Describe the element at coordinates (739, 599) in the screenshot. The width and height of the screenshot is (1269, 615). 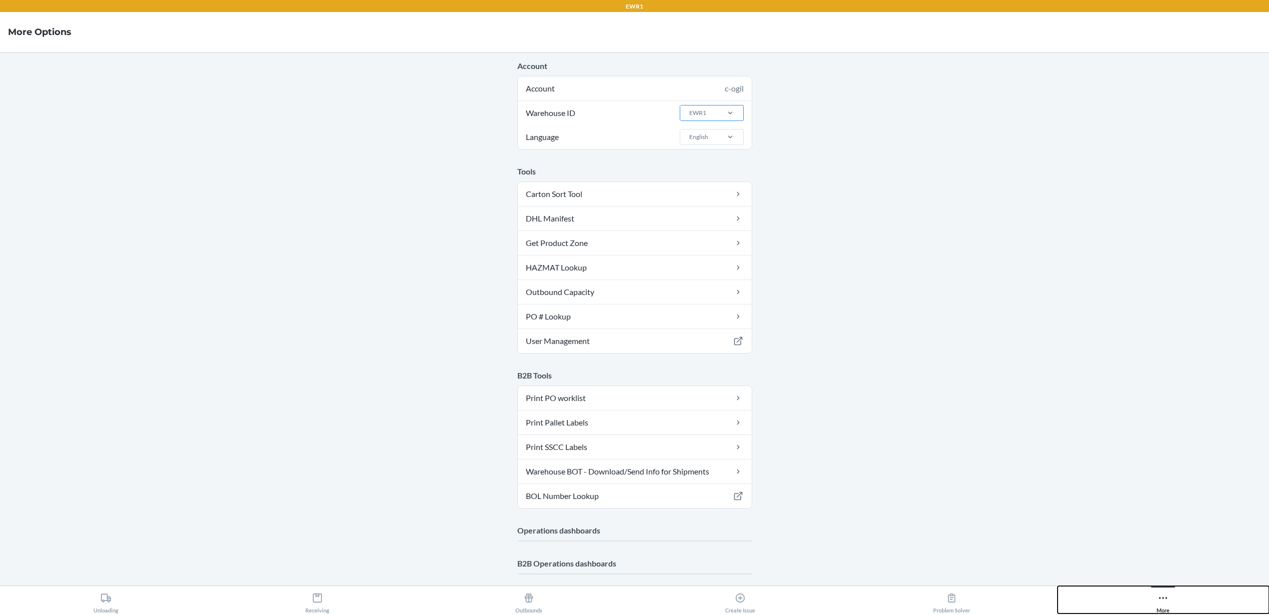
I see `button: Create Issue` at that location.